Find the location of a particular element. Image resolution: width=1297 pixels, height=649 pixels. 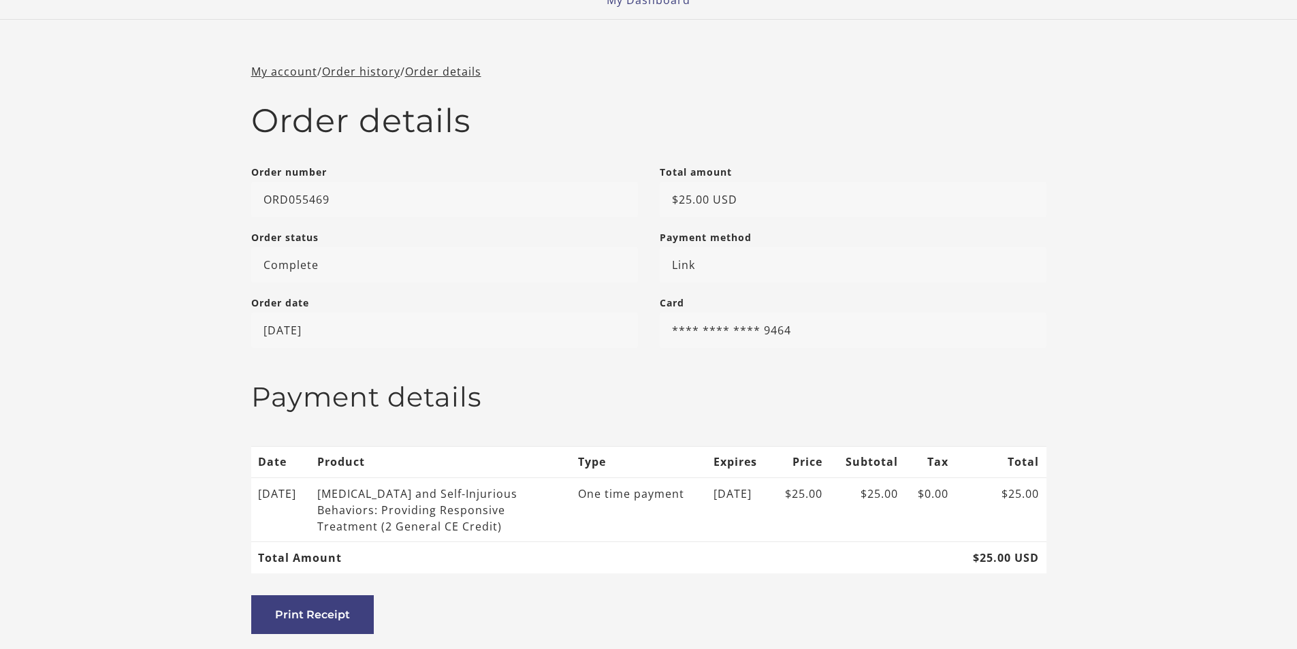

h2: Order details is located at coordinates (649, 121).